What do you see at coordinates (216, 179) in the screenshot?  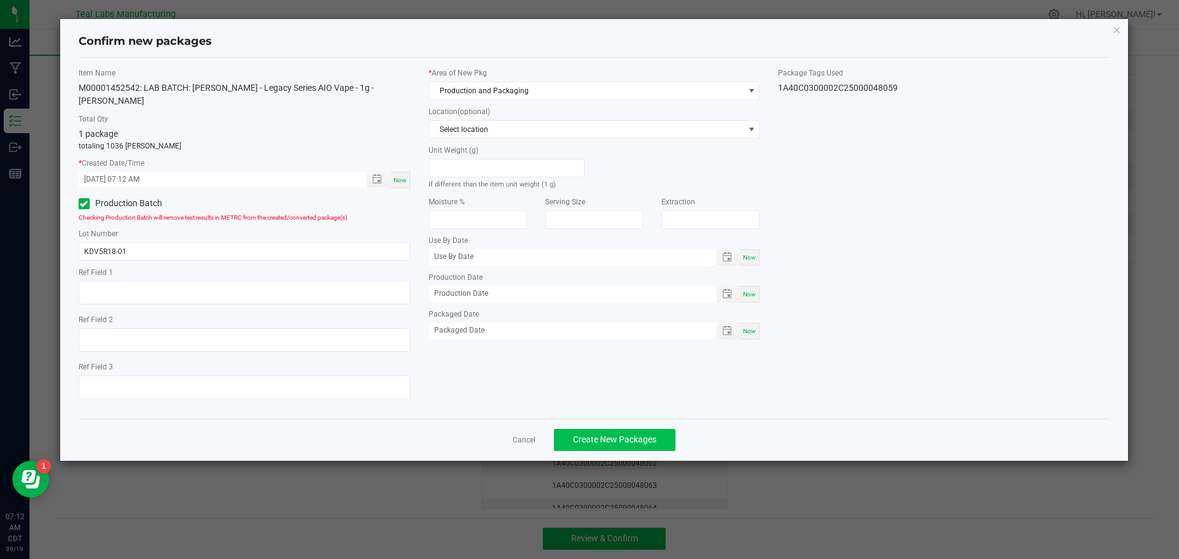 I see `input: Created Datetime` at bounding box center [216, 179].